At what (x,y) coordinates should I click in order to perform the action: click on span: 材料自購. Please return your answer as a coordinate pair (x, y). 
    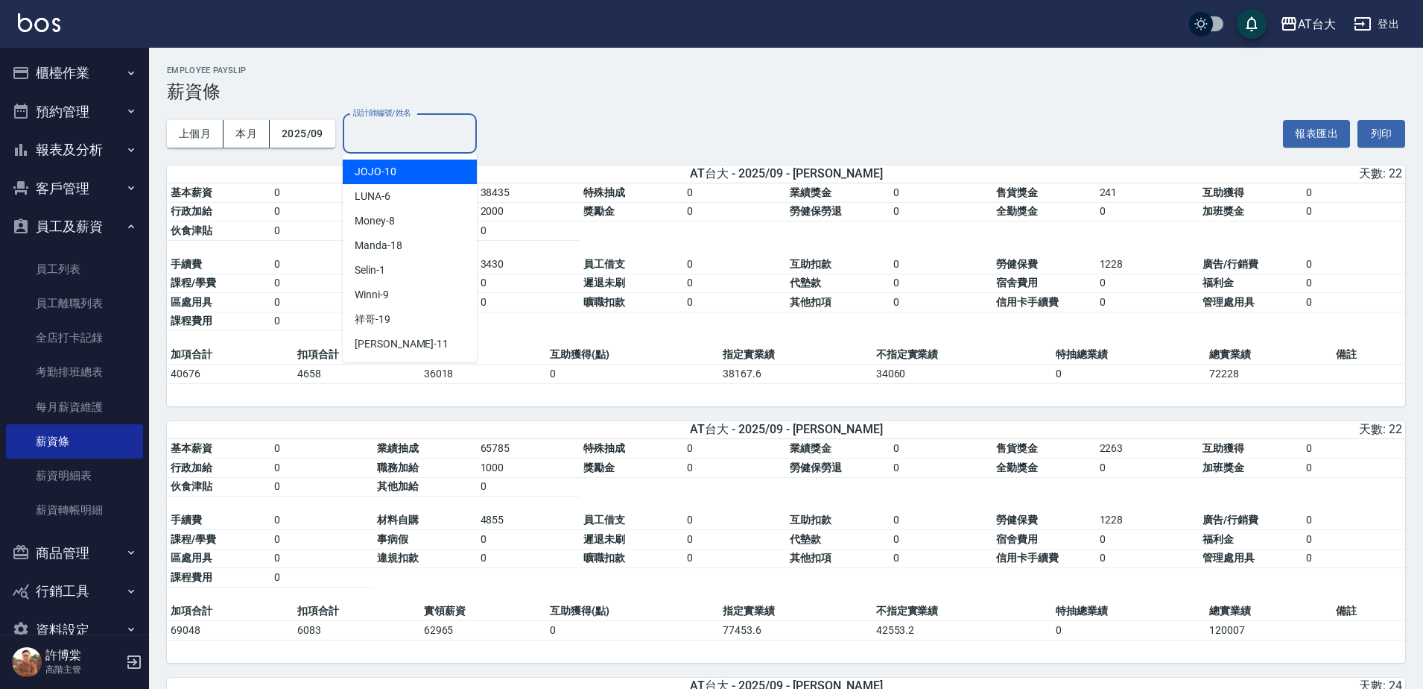
    Looking at the image, I should click on (398, 519).